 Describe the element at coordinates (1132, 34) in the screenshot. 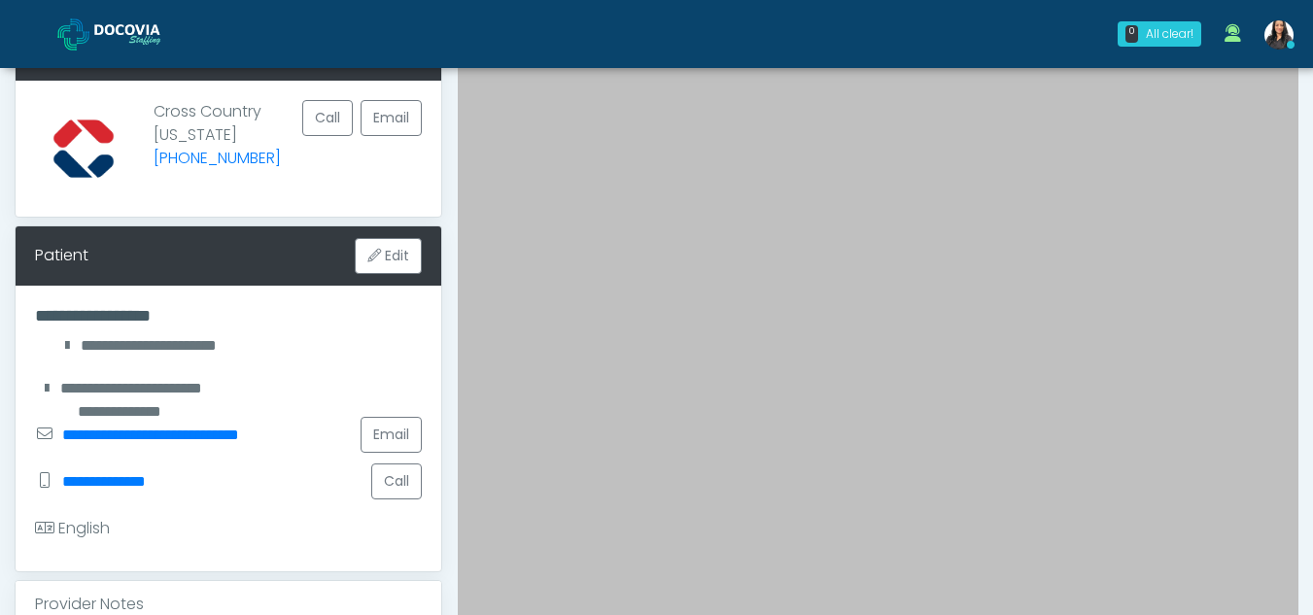

I see `div: 0` at that location.